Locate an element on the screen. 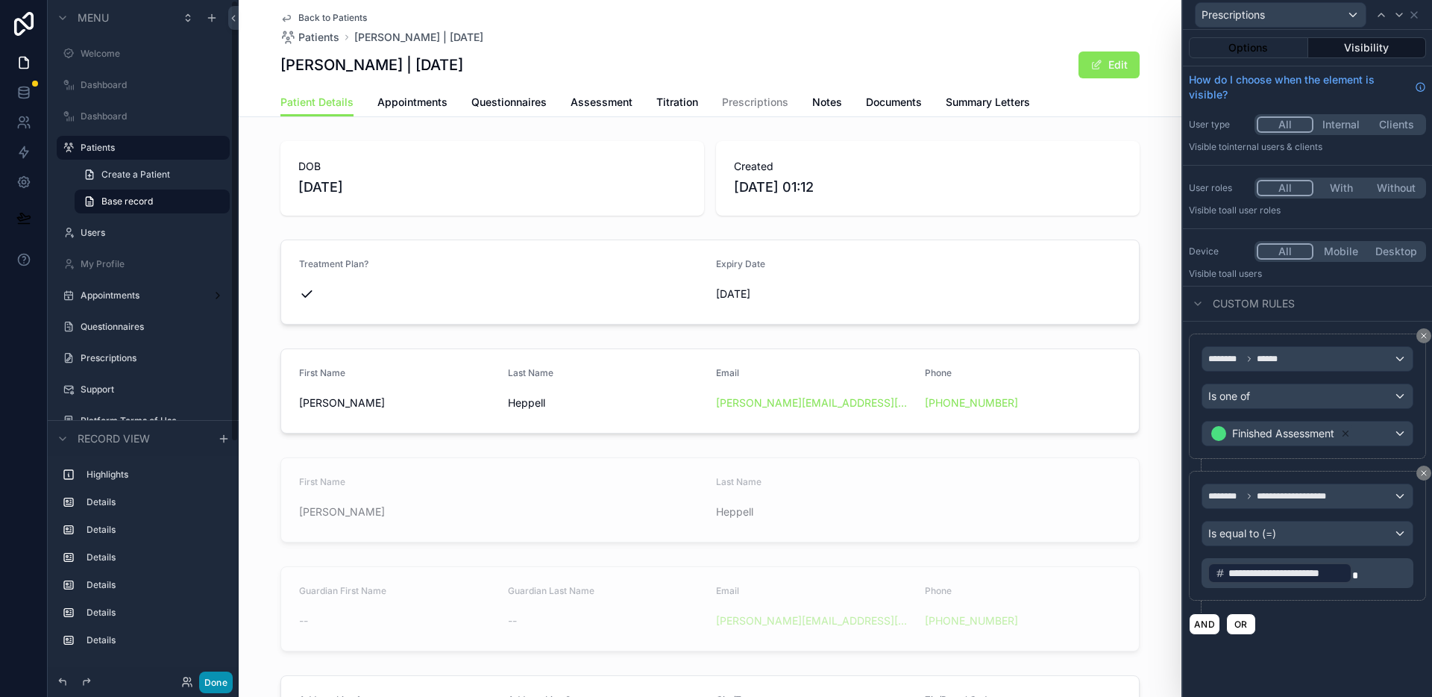 Image resolution: width=1432 pixels, height=697 pixels. a: Create a Patient is located at coordinates (152, 175).